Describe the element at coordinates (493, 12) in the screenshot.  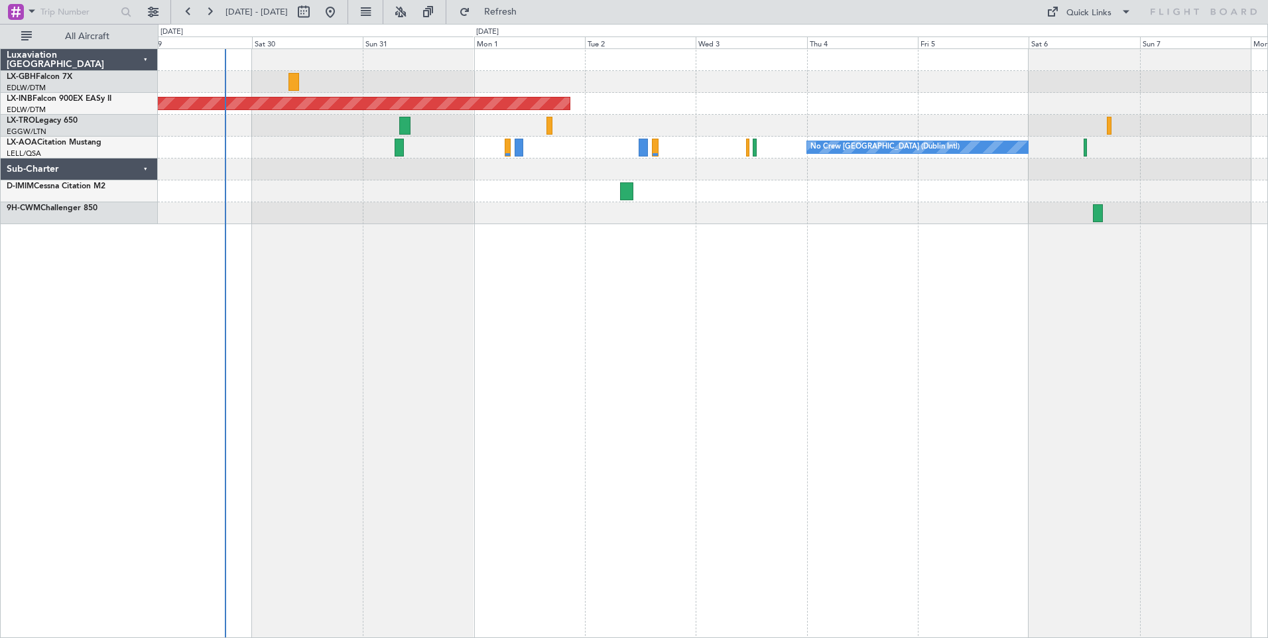
I see `button: Refresh` at that location.